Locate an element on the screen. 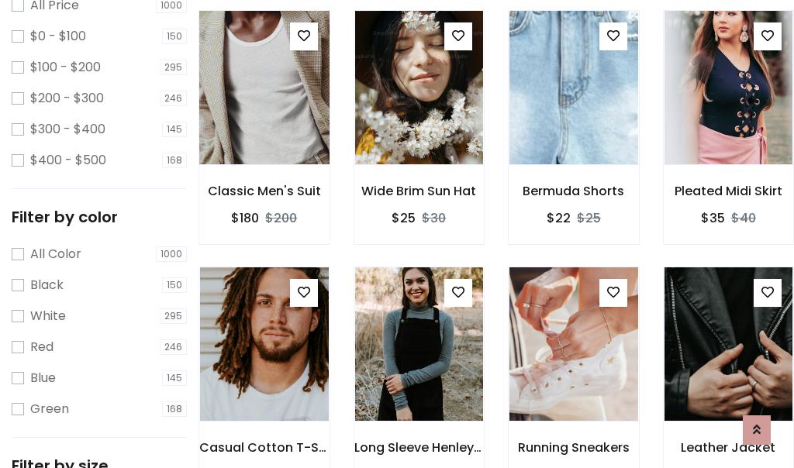  h6: Wide Brim Sun Hat is located at coordinates (420, 191).